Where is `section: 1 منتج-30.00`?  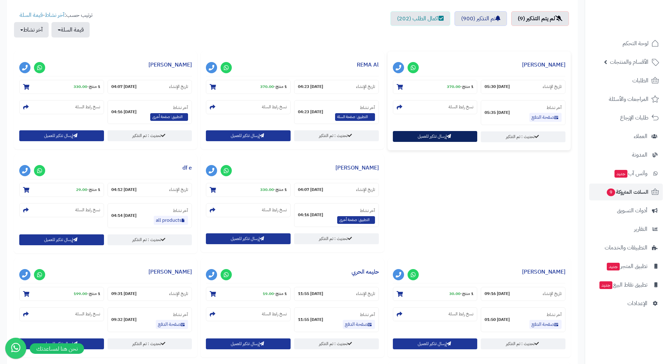
section: 1 منتج-30.00 is located at coordinates (435, 294).